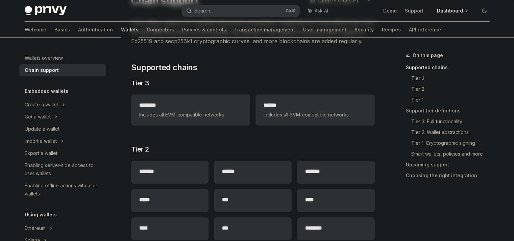 This screenshot has width=514, height=241. Describe the element at coordinates (364, 30) in the screenshot. I see `a: Security` at that location.